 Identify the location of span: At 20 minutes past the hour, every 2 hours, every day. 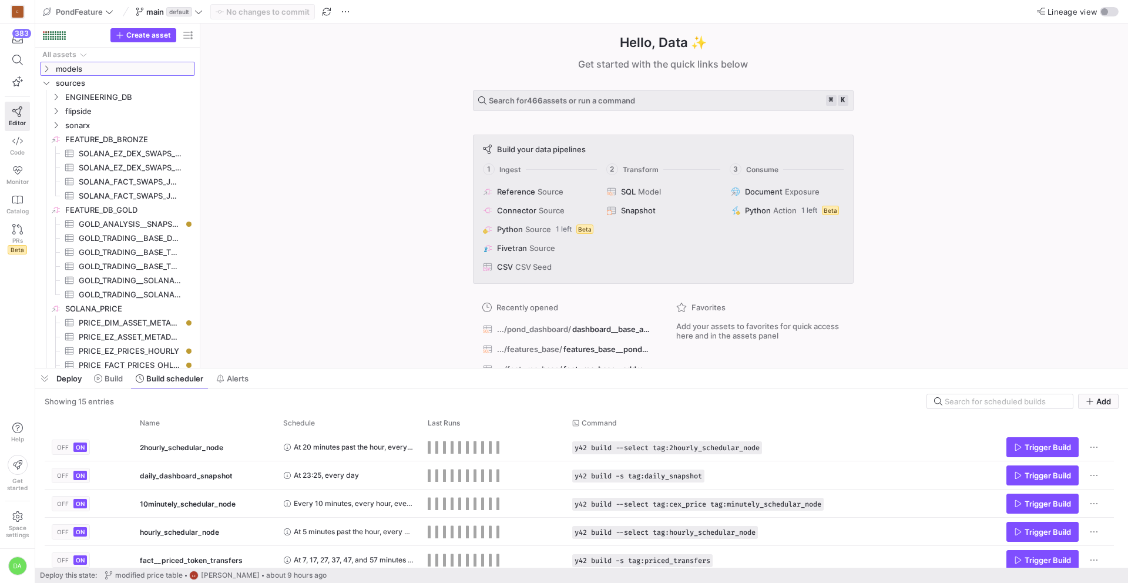
(354, 446).